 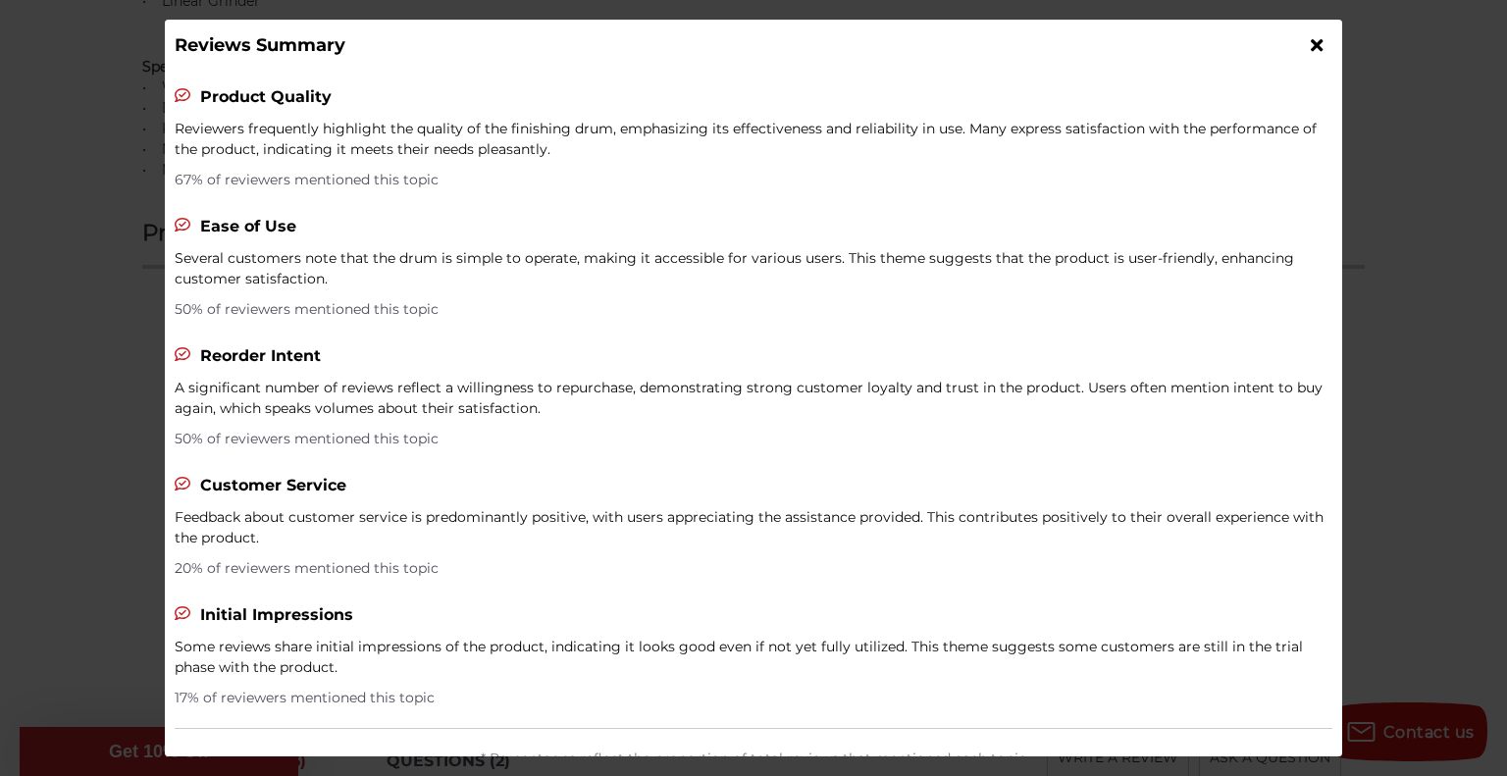 I want to click on div: Reviewers frequently highlight the quality of the finishing drum, emphasizing its effectiveness a..., so click(x=753, y=139).